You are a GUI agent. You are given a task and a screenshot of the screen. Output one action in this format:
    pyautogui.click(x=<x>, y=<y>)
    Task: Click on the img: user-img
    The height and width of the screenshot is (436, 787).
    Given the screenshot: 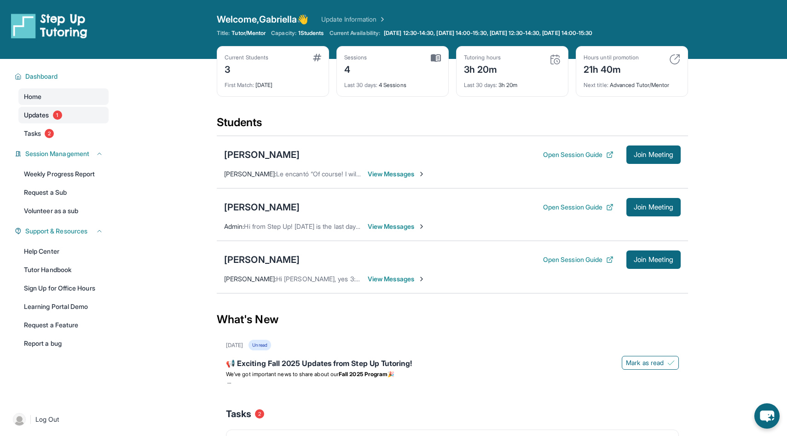 What is the action you would take?
    pyautogui.click(x=19, y=419)
    